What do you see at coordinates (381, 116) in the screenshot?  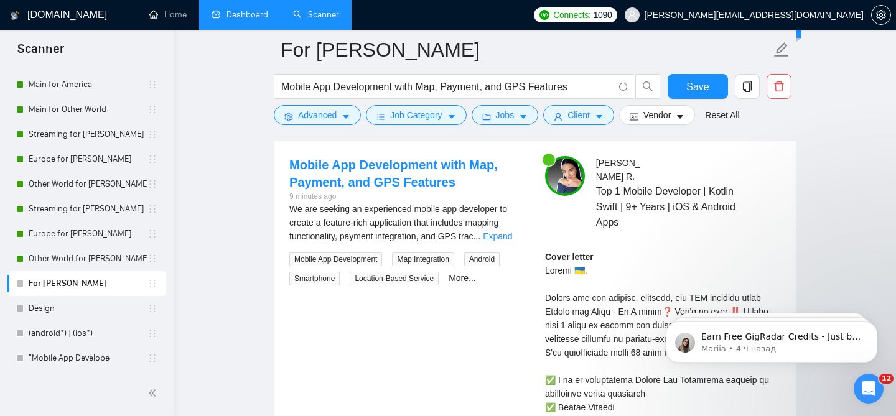 I see `span: bars` at bounding box center [381, 116].